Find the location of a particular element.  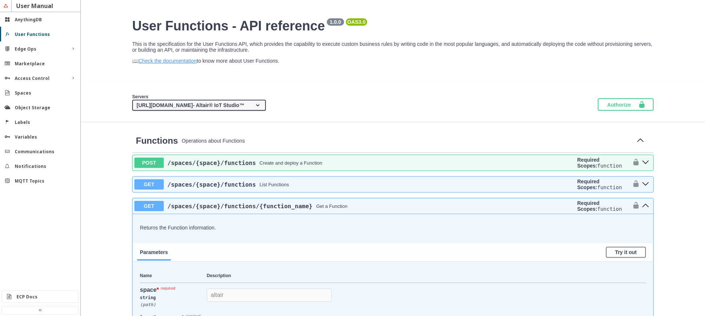

div: List Functions is located at coordinates (274, 185).